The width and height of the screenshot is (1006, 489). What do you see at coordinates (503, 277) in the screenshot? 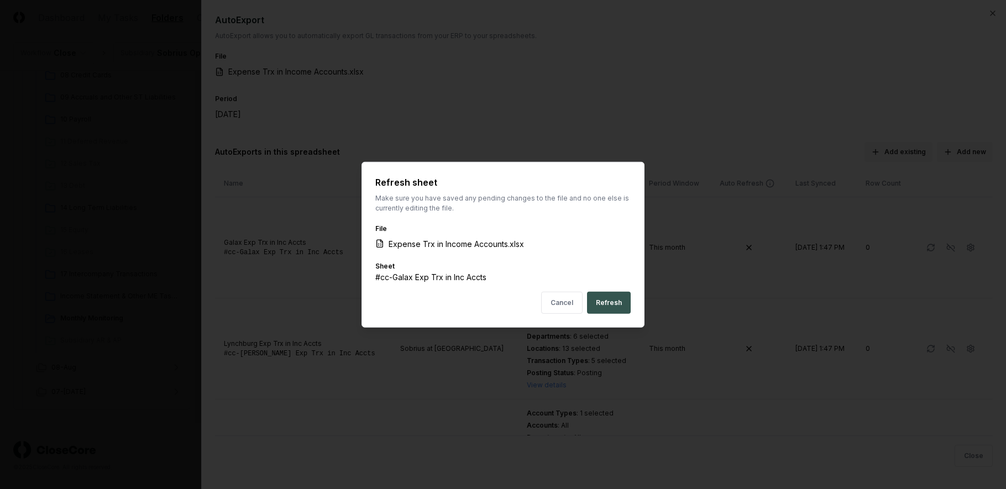
I see `div: #cc- Galax Exp Trx in Inc Accts` at bounding box center [503, 277].